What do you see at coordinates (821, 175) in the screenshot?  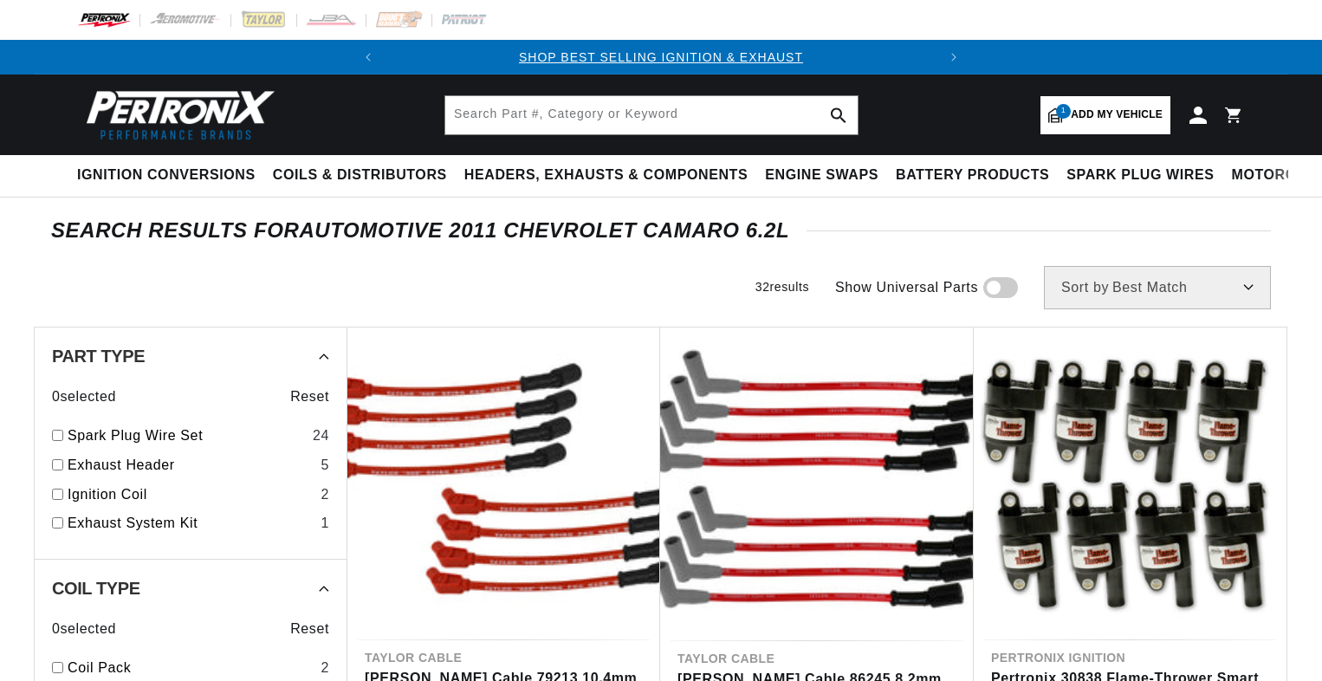 I see `summary: Engine Swaps` at bounding box center [821, 175].